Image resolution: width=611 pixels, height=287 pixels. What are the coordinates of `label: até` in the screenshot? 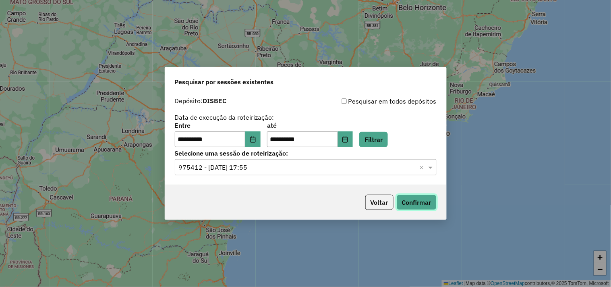 It's located at (310, 125).